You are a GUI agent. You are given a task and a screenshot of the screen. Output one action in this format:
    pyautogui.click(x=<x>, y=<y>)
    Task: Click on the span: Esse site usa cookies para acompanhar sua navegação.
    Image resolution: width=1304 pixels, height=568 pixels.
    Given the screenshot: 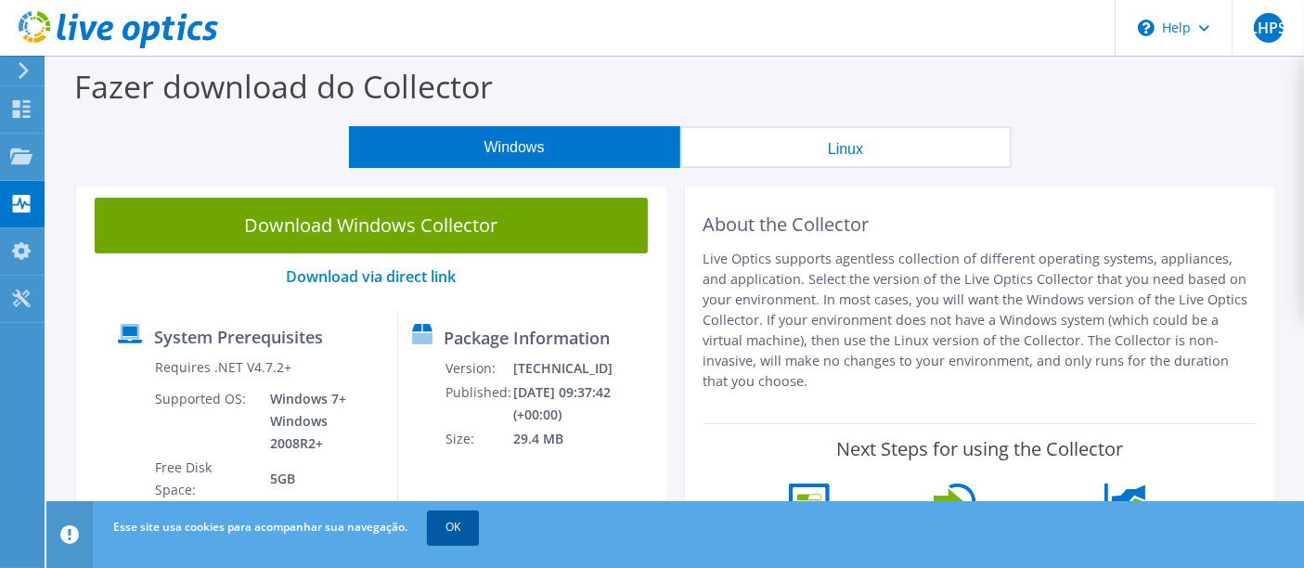 What is the action you would take?
    pyautogui.click(x=260, y=526)
    